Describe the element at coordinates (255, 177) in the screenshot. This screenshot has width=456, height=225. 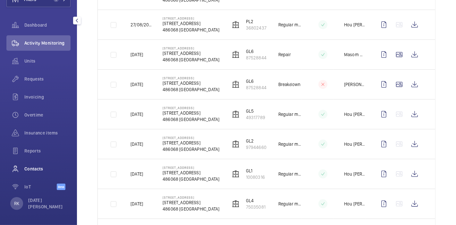
I see `p: 10080316` at that location.